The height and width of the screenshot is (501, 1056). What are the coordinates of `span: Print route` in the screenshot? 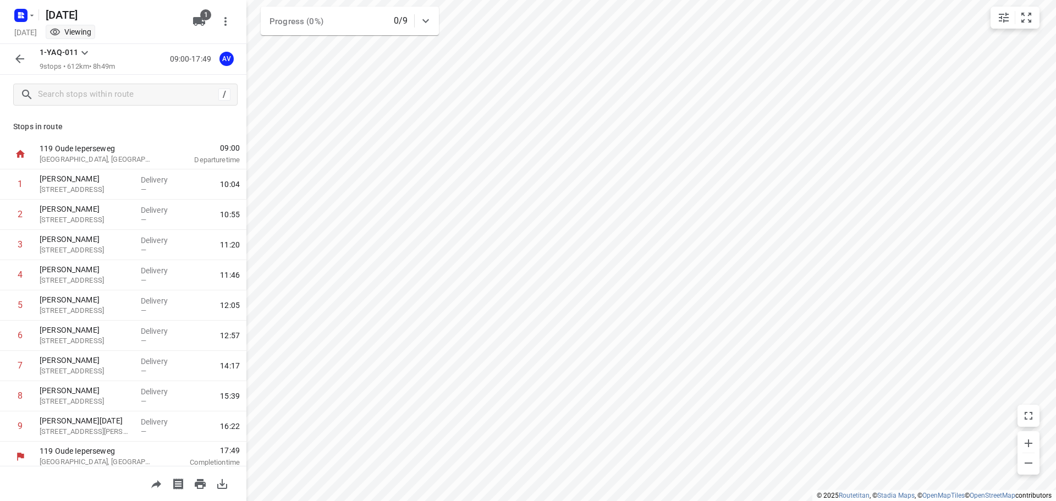 It's located at (200, 483).